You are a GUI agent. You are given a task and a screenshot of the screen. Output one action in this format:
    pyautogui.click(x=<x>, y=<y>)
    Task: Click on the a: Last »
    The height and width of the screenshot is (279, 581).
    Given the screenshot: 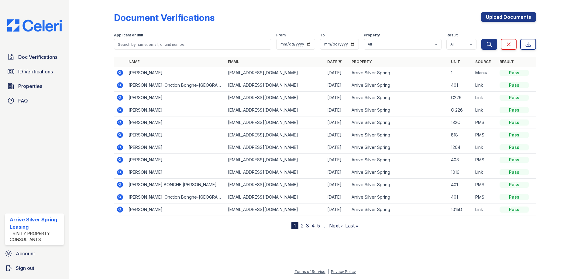 What is the action you would take?
    pyautogui.click(x=352, y=226)
    